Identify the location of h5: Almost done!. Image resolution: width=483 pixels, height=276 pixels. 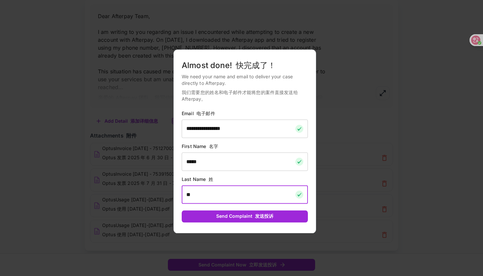
(245, 65).